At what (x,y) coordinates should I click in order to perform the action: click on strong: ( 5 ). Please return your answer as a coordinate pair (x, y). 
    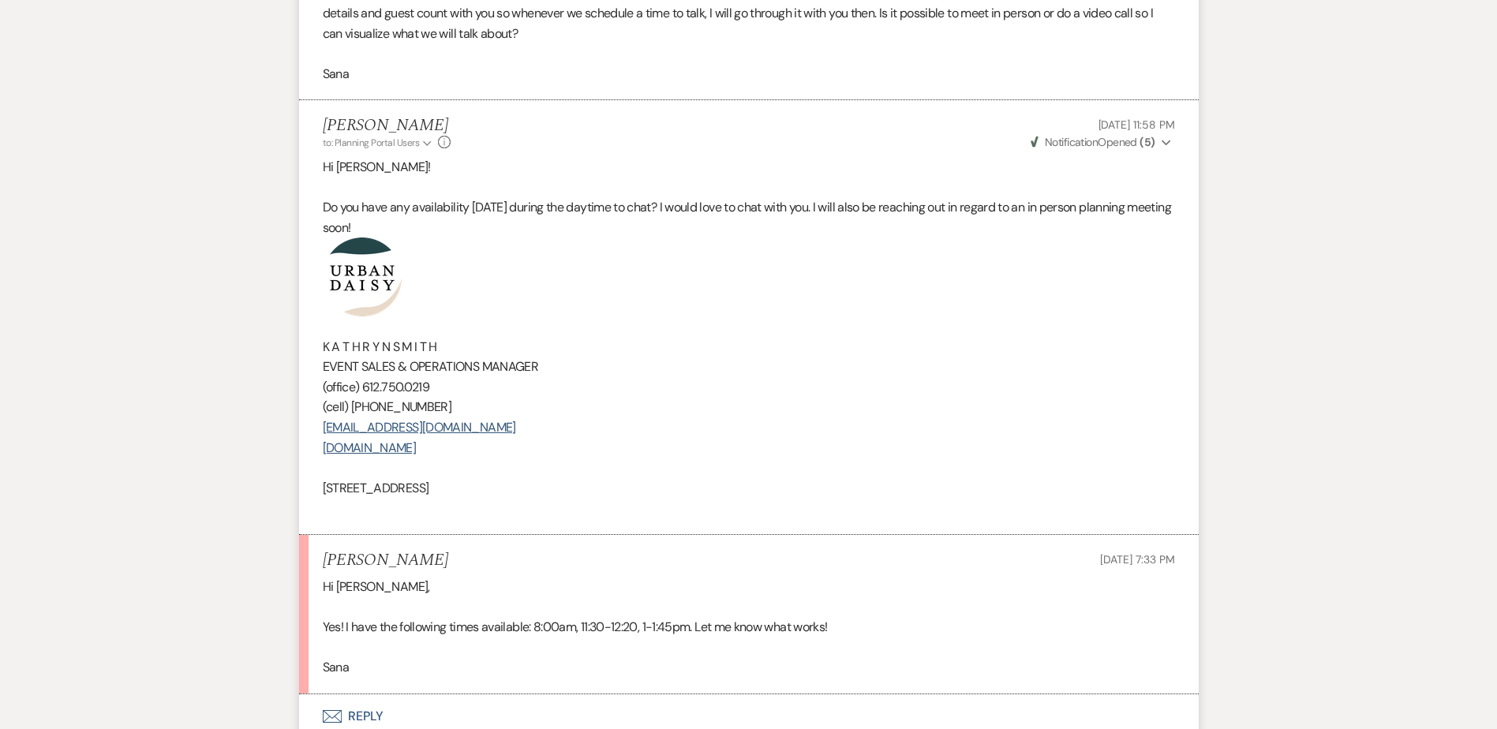
    Looking at the image, I should click on (1147, 142).